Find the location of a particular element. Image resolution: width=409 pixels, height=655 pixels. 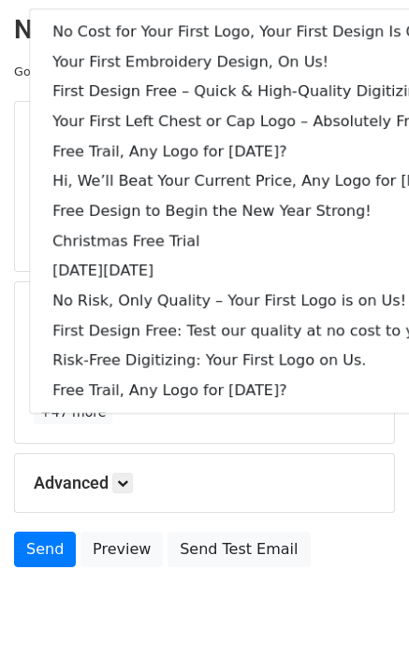

div: Chat Widget is located at coordinates (362, 611).